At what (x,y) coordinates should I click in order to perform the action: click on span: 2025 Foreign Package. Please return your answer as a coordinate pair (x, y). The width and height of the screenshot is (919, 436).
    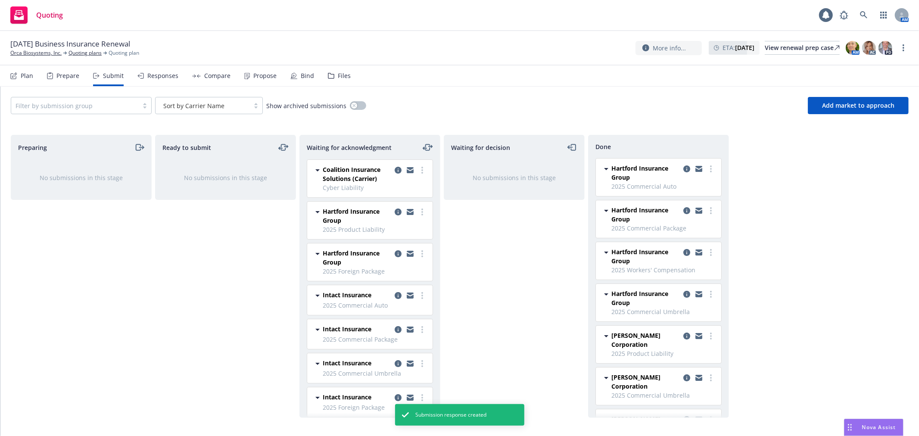
    Looking at the image, I should click on (375, 271).